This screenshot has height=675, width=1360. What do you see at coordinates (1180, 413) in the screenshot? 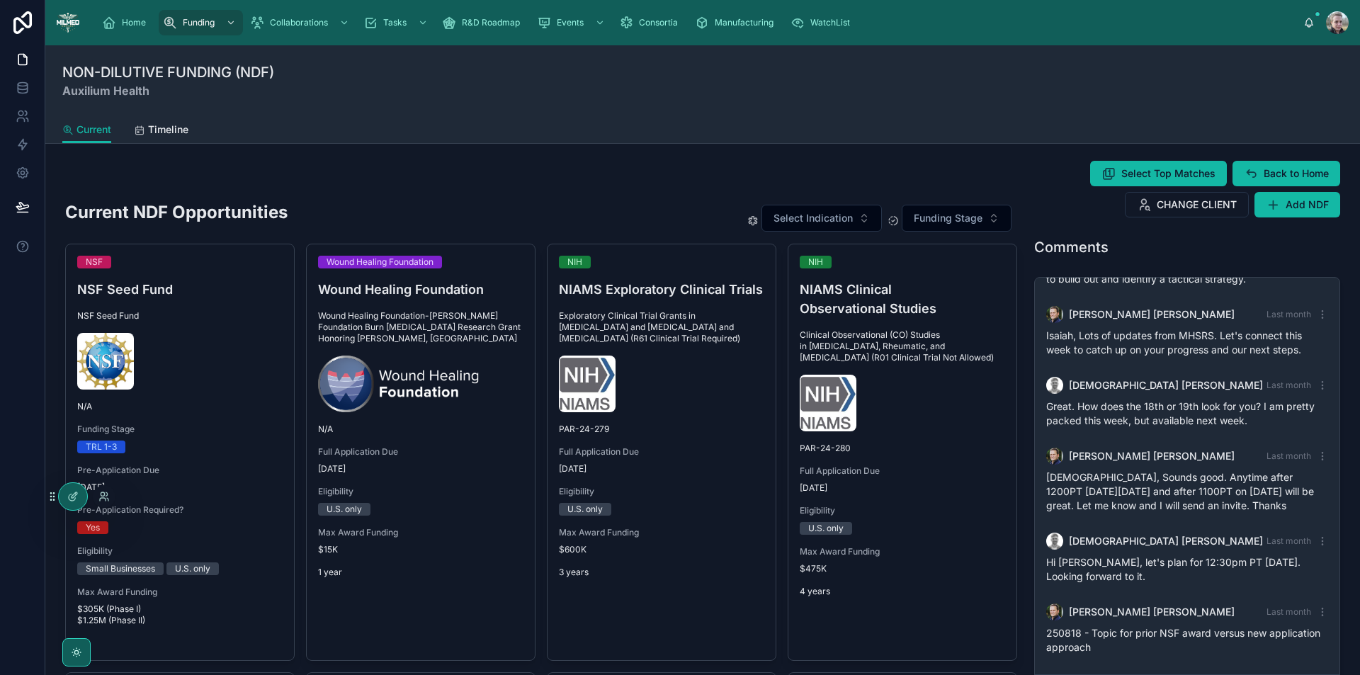
I see `span: Great. How does the 18th or 19th look for you? I am pretty packed this week, but available next w...` at bounding box center [1180, 413].